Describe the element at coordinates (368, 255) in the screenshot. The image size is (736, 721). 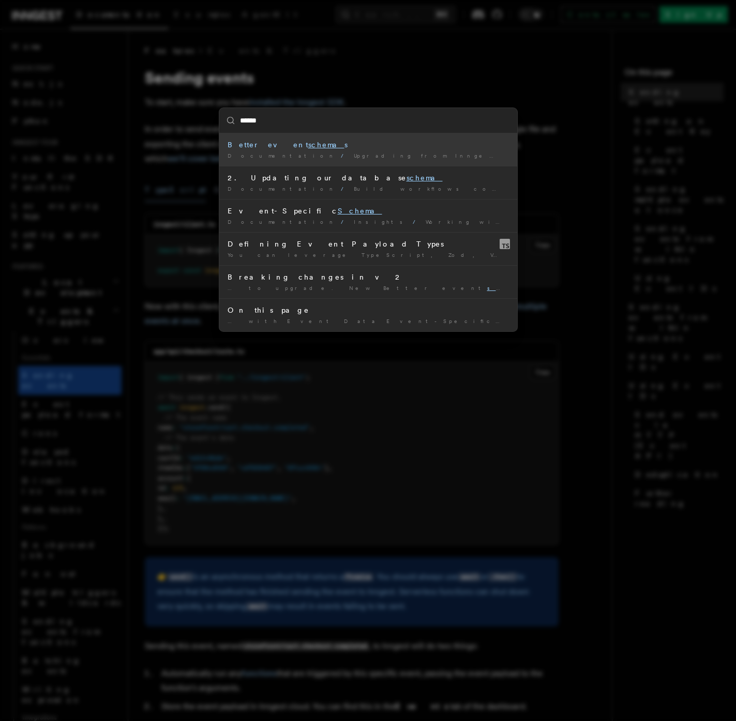
I see `div: You can leverage TypeScript, Zod, Valibot, or any …` at that location.